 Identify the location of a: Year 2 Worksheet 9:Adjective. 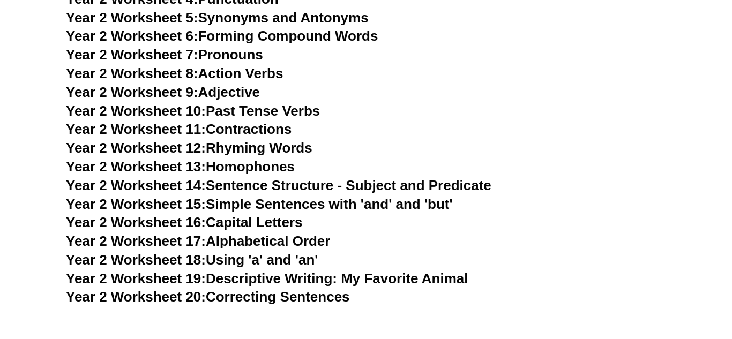
(163, 92).